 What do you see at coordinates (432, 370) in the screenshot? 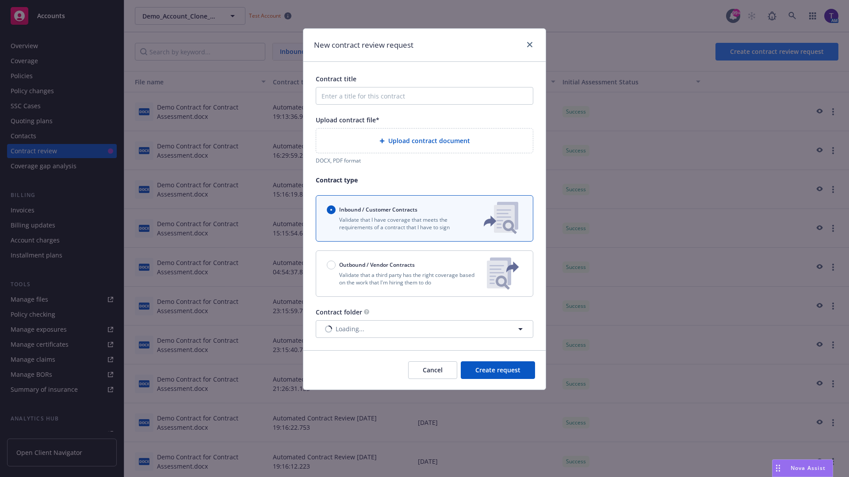
I see `button: Cancel` at bounding box center [432, 370].